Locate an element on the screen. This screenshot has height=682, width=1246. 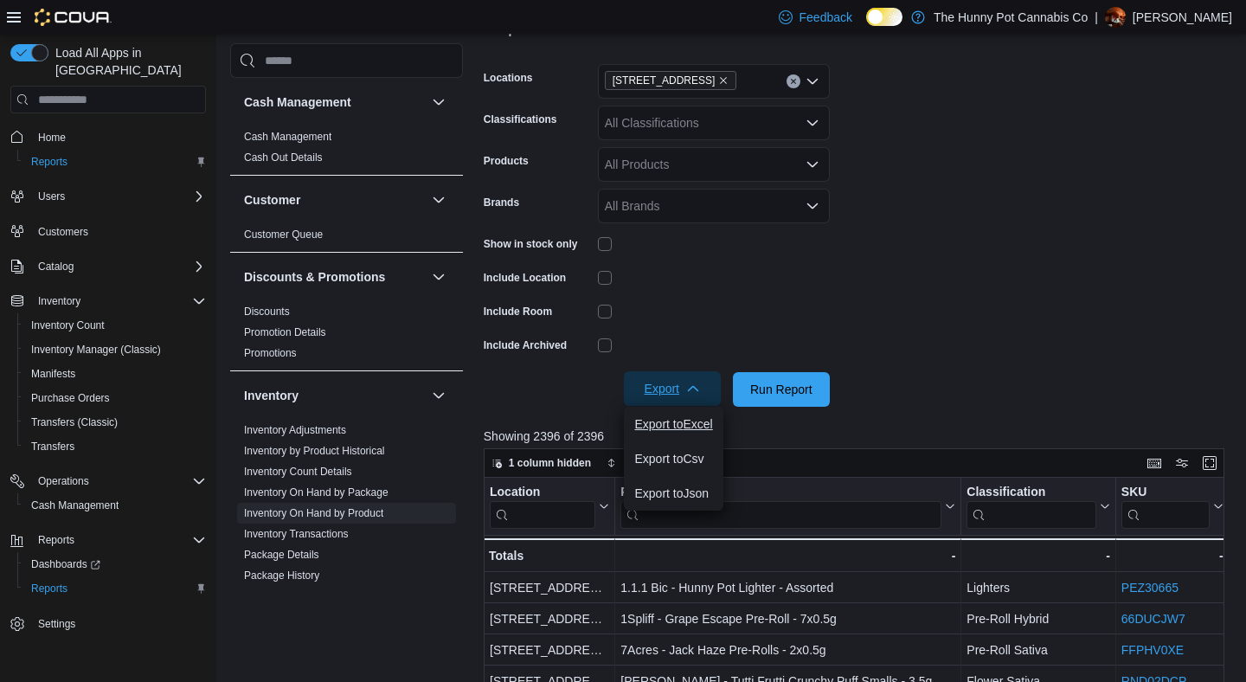
a: Inventory Transactions is located at coordinates (296, 534).